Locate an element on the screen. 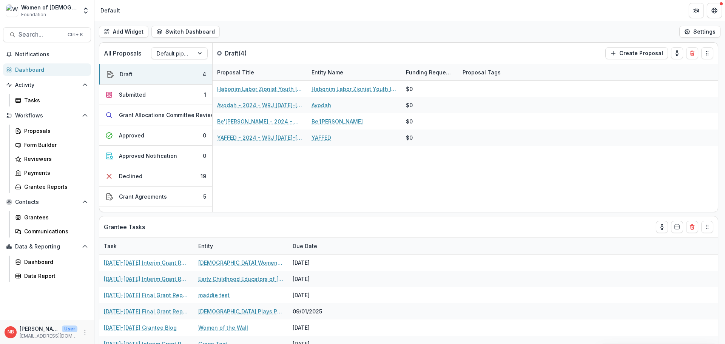  button: Search... is located at coordinates (47, 35).